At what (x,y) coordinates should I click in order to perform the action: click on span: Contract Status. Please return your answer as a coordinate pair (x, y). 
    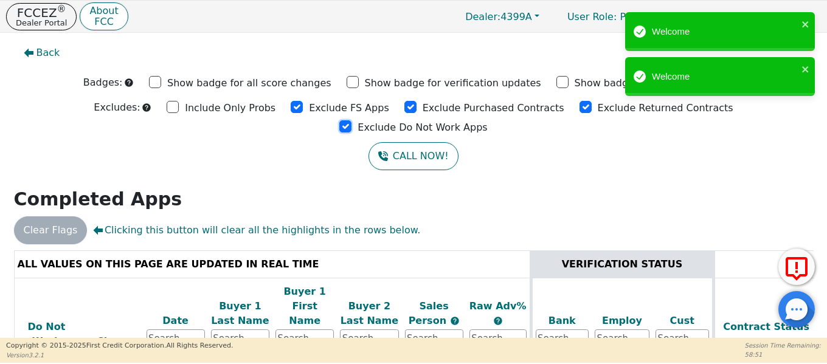
    Looking at the image, I should click on (766, 327).